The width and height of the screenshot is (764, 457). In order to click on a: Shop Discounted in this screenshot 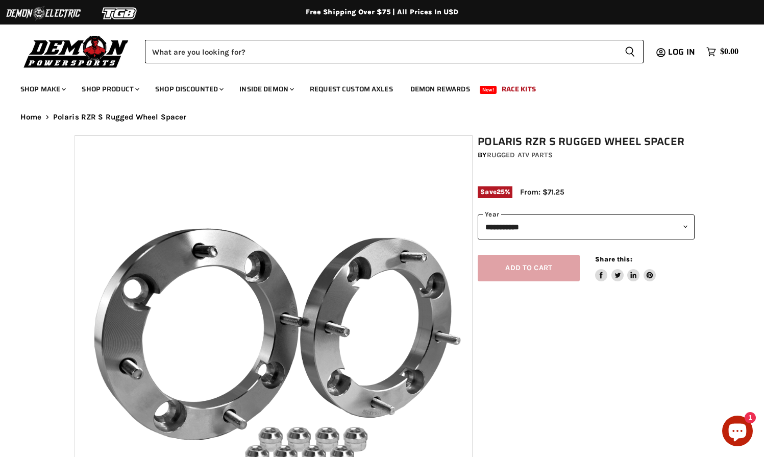, I will do `click(188, 89)`.